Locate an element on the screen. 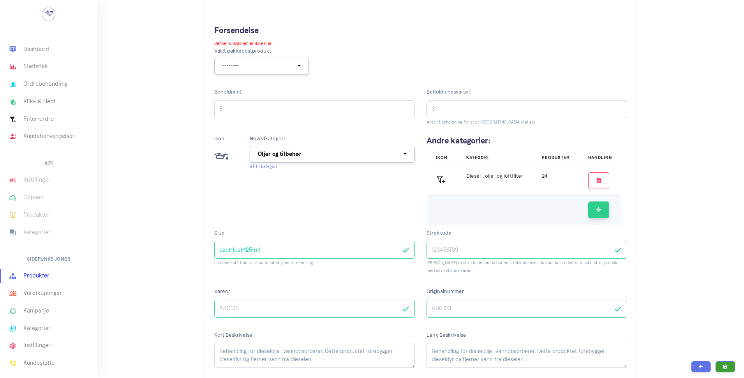  small: Denne funksjonen er ikke klar is located at coordinates (243, 43).